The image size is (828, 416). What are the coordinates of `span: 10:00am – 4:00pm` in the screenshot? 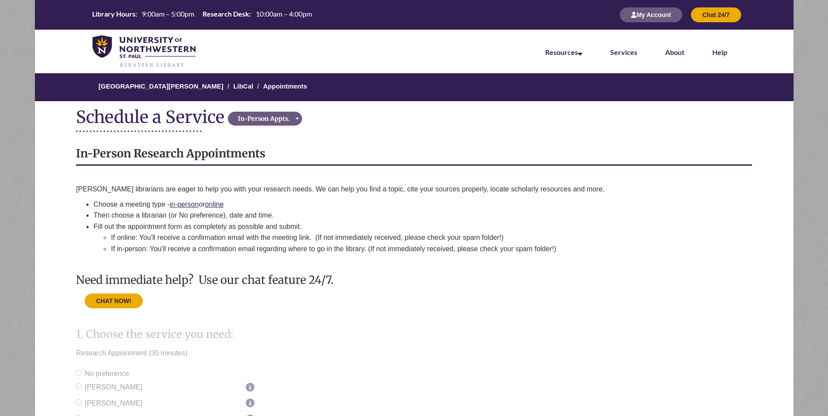 It's located at (284, 14).